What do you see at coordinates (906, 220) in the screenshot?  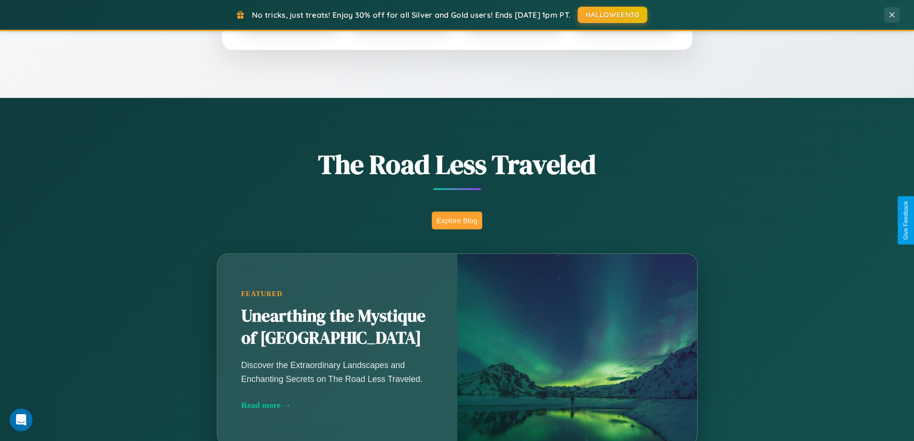 I see `div: Give Feedback` at bounding box center [906, 220].